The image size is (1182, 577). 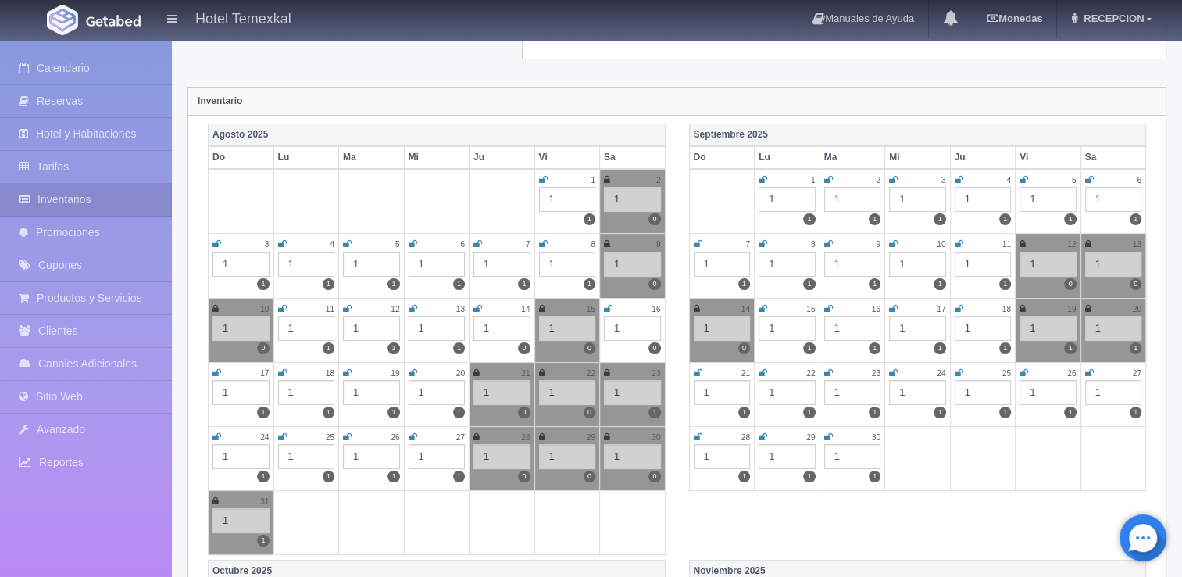 I want to click on th: Do, so click(x=241, y=157).